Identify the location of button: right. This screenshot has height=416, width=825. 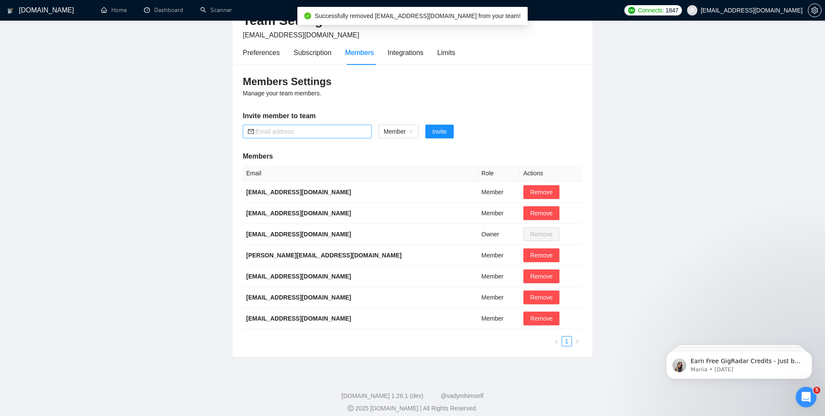
(577, 341).